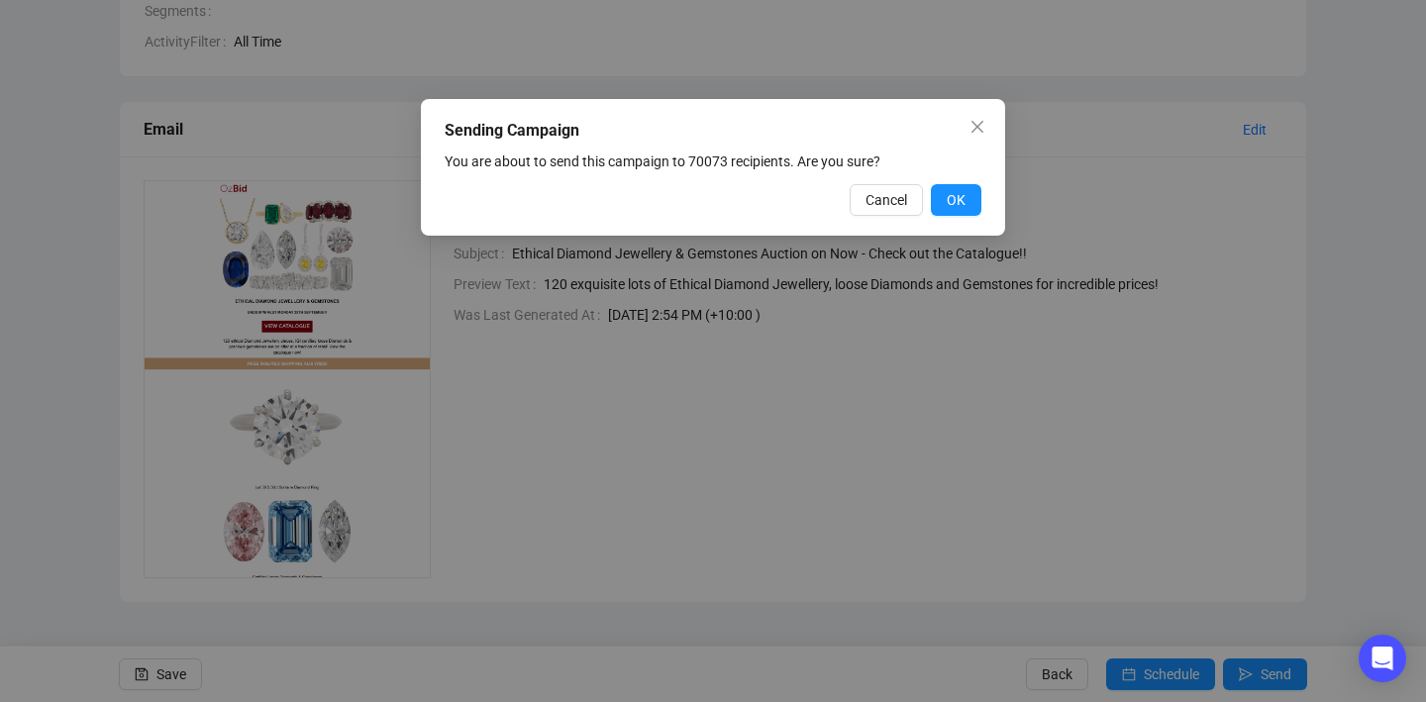 The width and height of the screenshot is (1426, 702). I want to click on button: Cancel, so click(886, 200).